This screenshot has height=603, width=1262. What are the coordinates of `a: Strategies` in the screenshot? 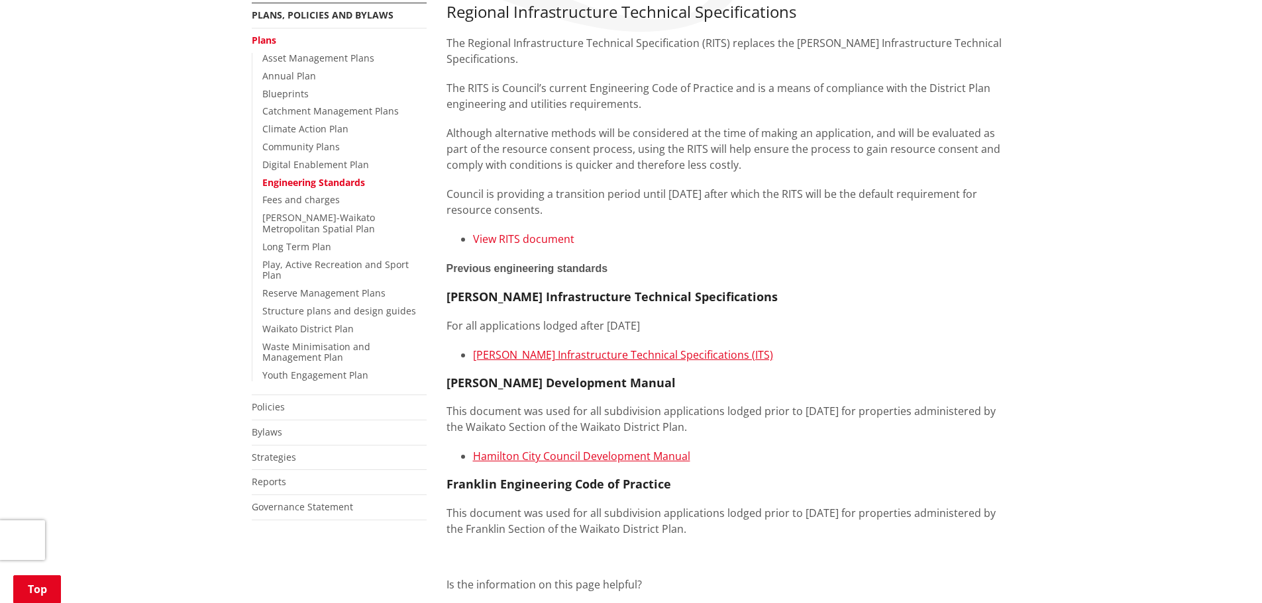 It's located at (274, 457).